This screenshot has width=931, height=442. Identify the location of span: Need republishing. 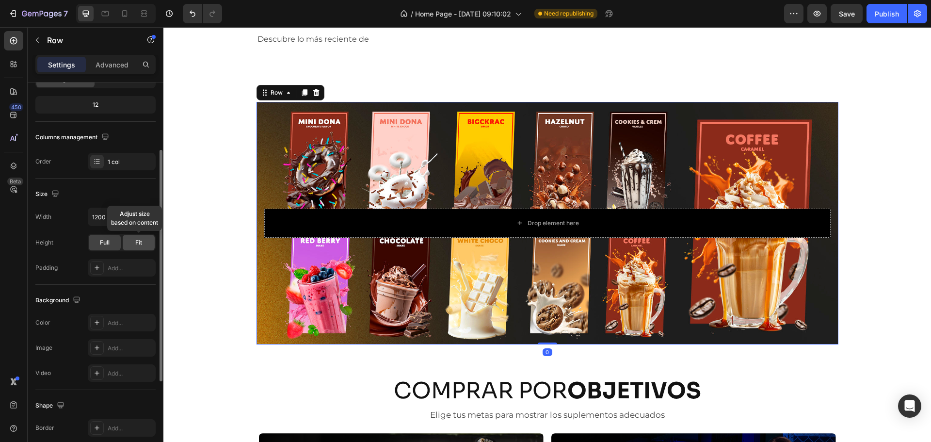
(569, 14).